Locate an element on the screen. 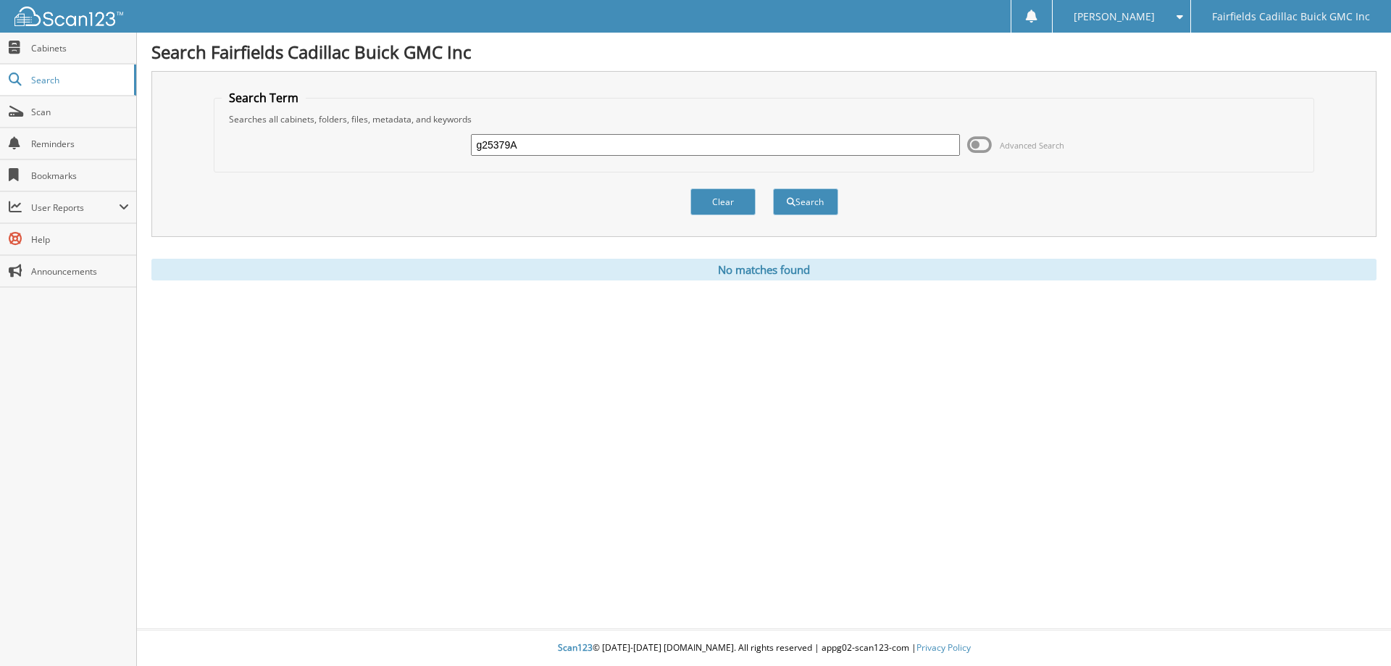 The width and height of the screenshot is (1391, 666). span: User Reports is located at coordinates (75, 207).